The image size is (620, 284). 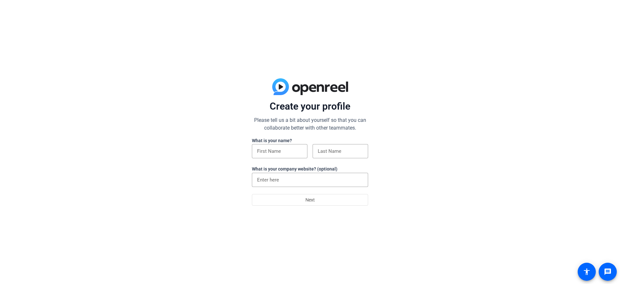 I want to click on p: Create your profile, so click(x=310, y=107).